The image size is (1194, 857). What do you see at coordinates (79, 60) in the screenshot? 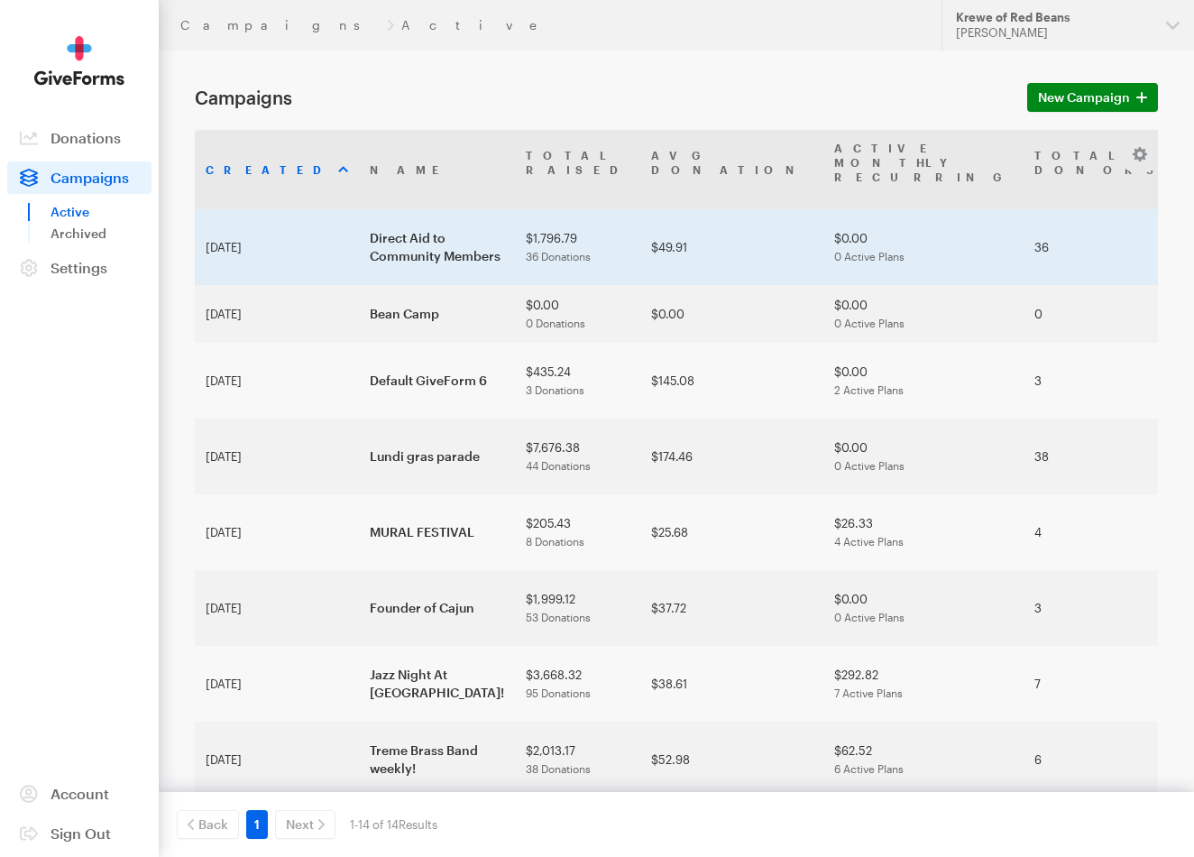
I see `img: GiveForms` at bounding box center [79, 60].